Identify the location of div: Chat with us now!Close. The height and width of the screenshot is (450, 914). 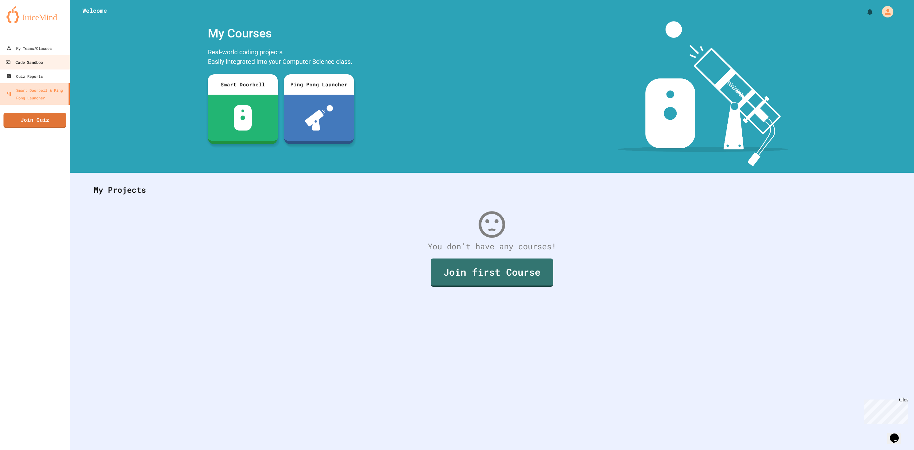
(23, 21).